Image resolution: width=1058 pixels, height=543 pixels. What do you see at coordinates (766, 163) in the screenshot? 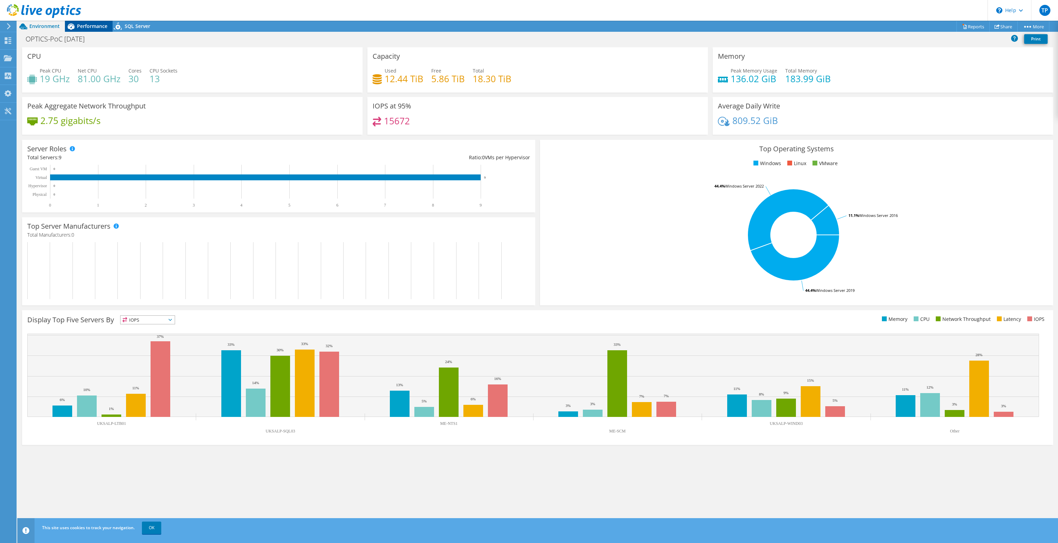
I see `li: Windows` at bounding box center [766, 163].